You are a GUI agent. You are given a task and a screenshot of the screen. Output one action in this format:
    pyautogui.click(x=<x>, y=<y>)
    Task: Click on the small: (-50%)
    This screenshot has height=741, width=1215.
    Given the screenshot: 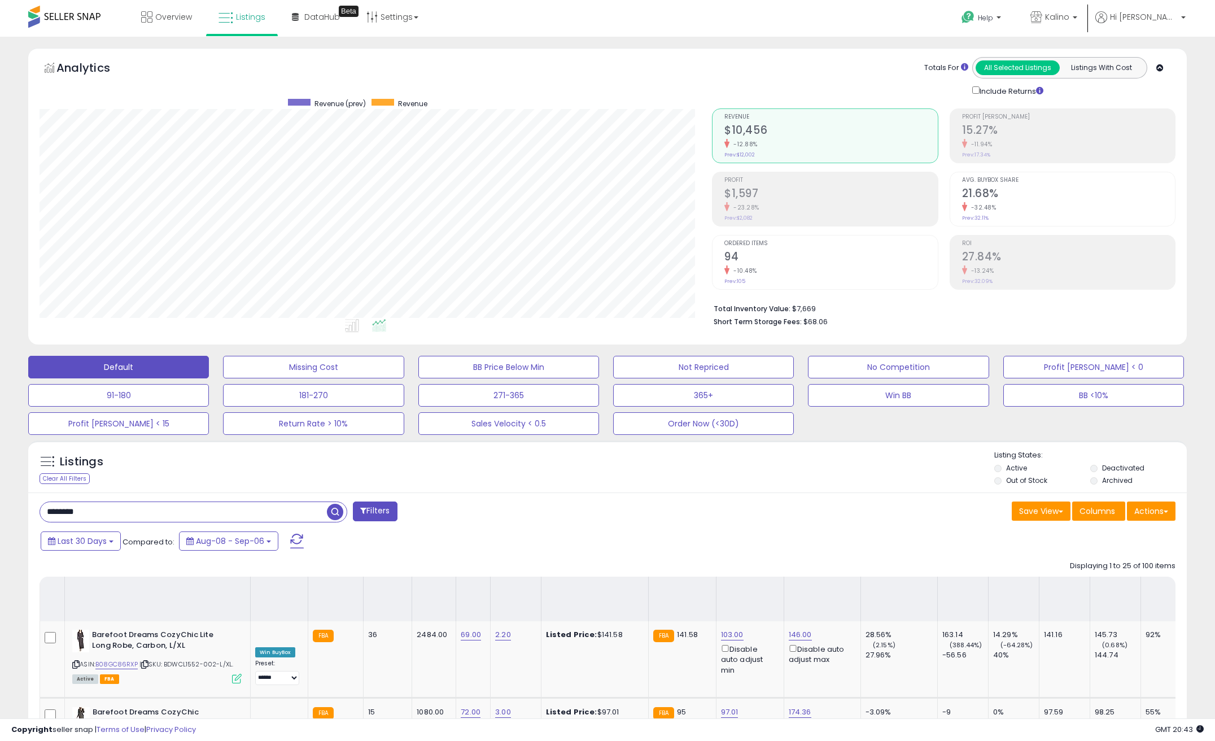 What is the action you would take?
    pyautogui.click(x=961, y=722)
    